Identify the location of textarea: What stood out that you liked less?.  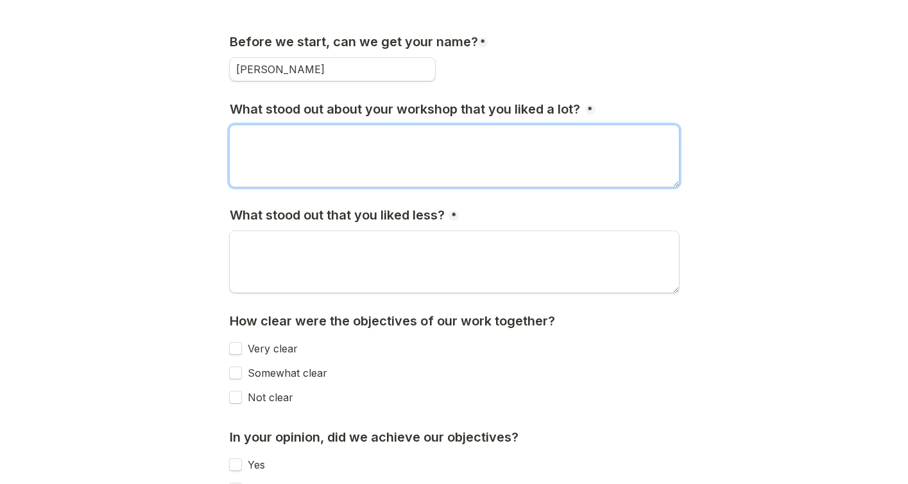
(454, 262).